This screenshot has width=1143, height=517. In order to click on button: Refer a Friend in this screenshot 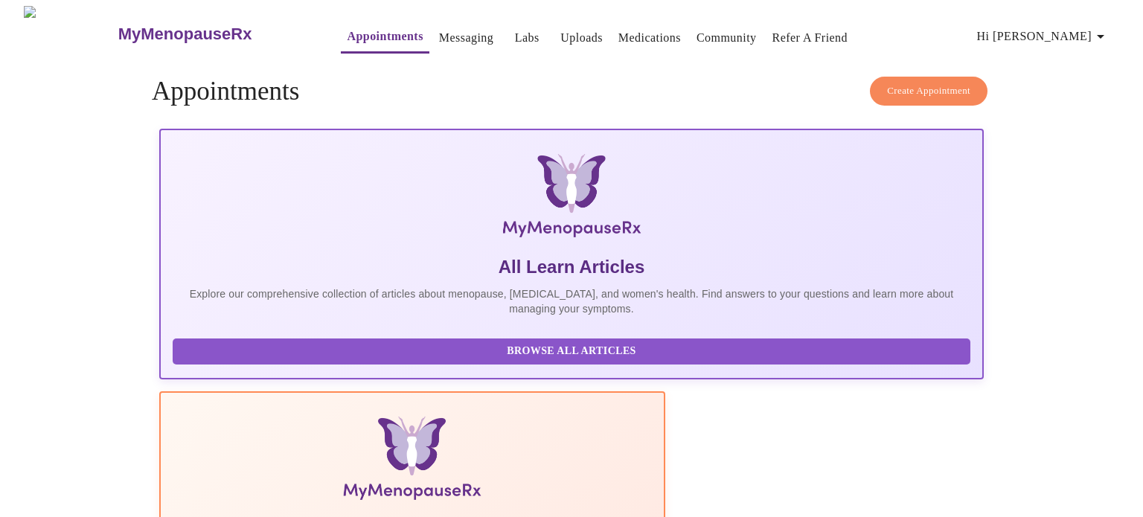, I will do `click(810, 38)`.